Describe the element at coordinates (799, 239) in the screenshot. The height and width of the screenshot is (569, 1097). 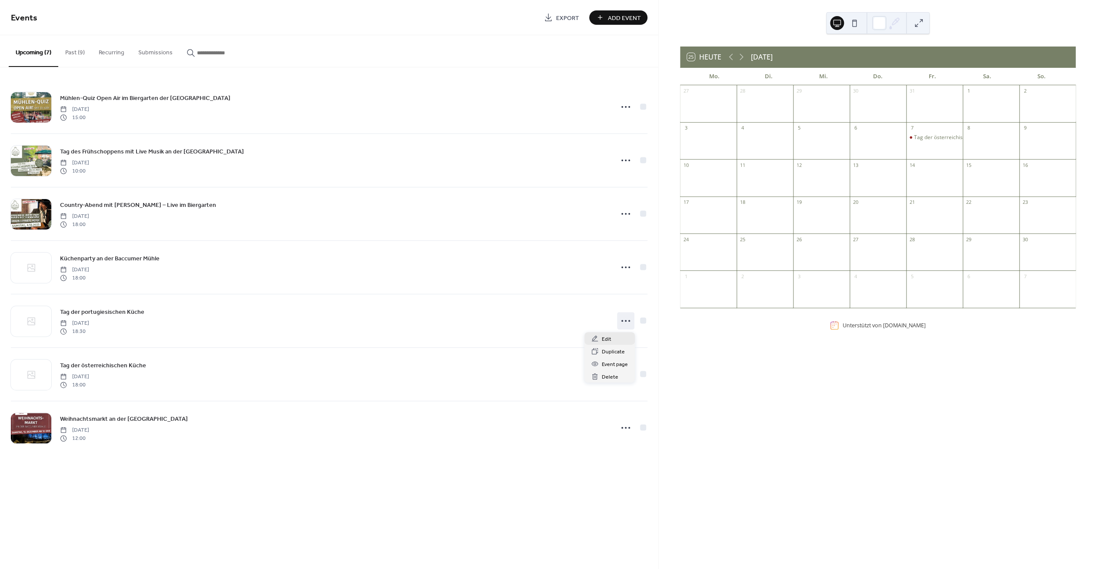
I see `div: 26` at that location.